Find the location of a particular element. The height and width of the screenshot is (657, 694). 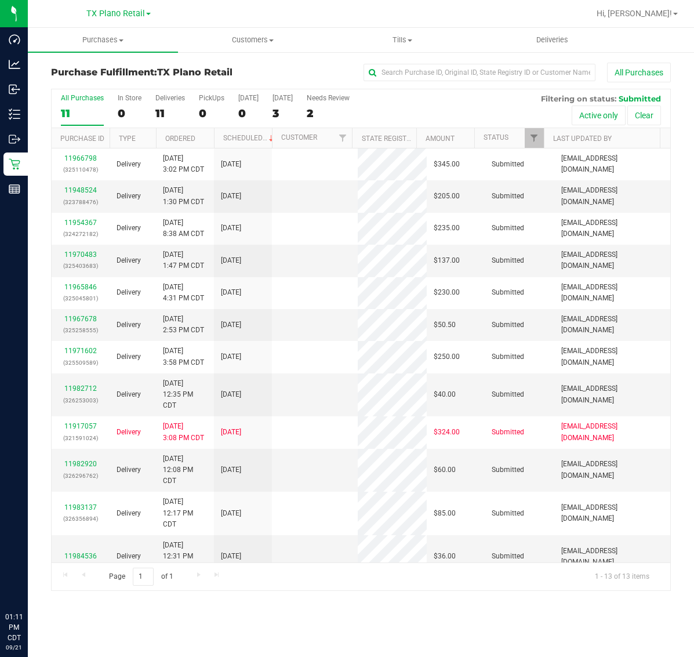

p: (326253003) is located at coordinates (81, 400).